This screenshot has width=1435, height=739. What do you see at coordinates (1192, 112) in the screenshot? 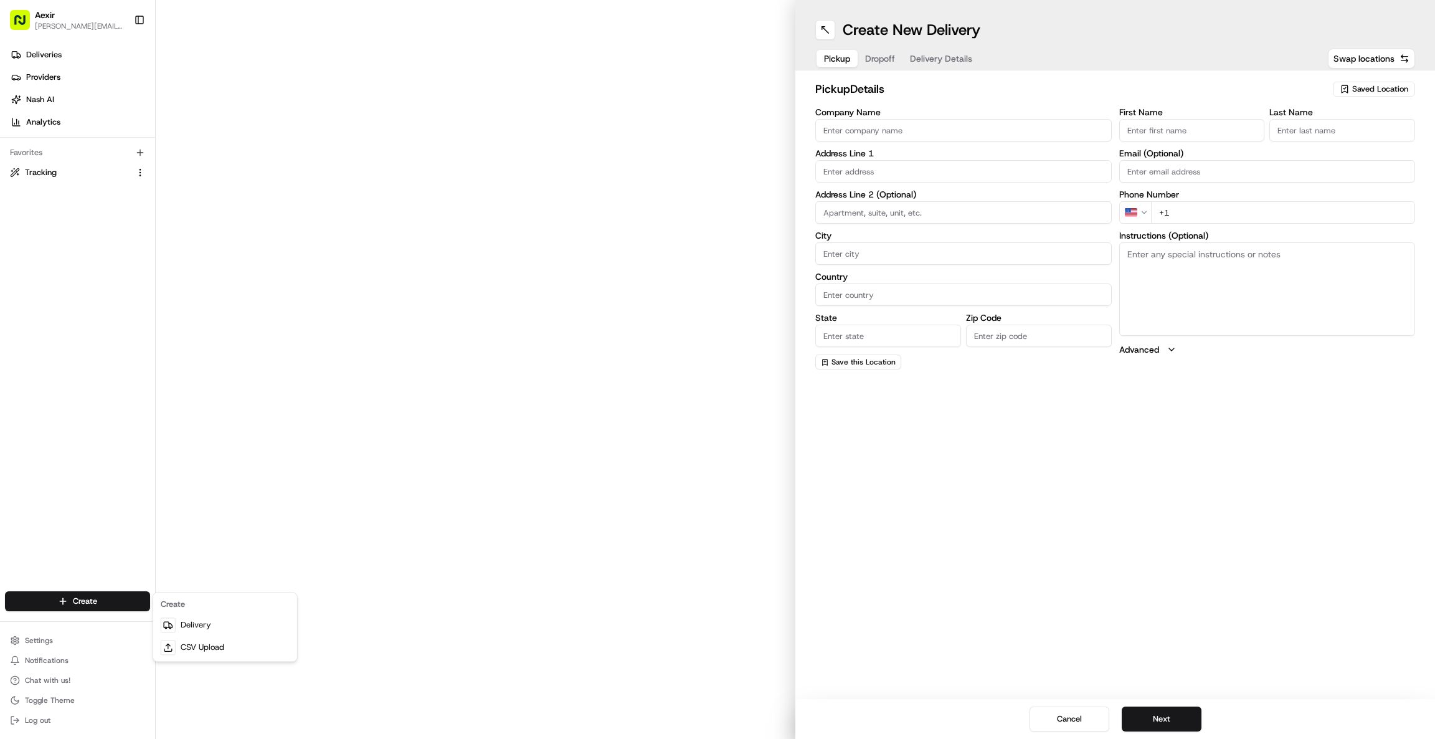
I see `label: First Name` at bounding box center [1192, 112].